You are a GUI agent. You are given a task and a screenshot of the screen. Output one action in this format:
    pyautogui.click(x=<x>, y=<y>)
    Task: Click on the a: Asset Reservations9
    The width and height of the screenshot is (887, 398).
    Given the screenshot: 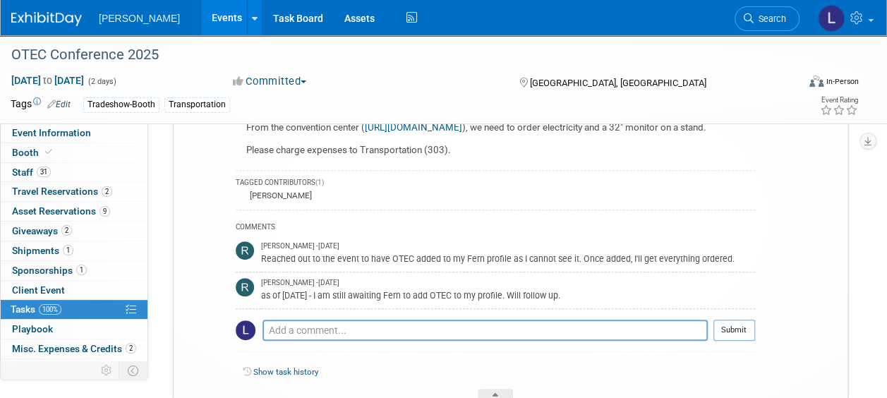 What is the action you would take?
    pyautogui.click(x=74, y=211)
    